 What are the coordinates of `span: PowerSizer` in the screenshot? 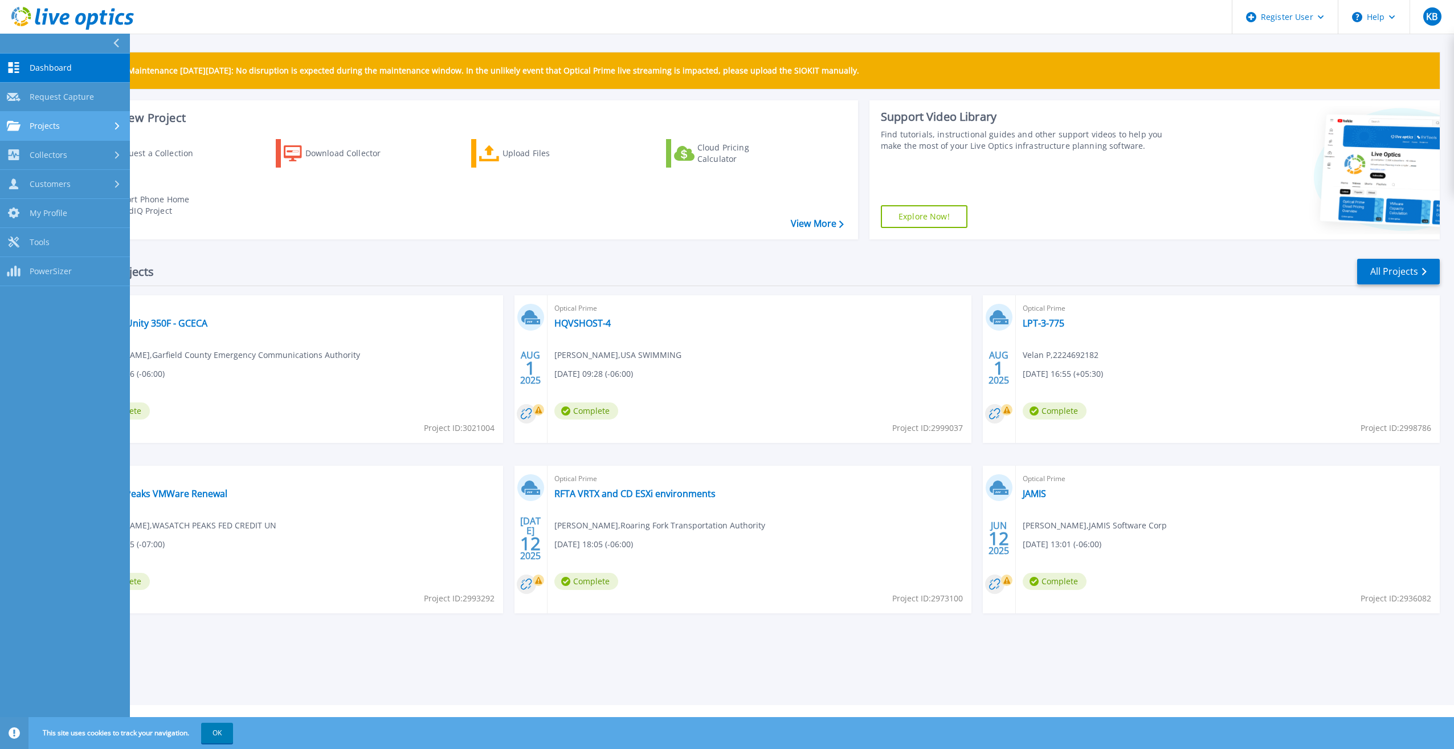 It's located at (51, 271).